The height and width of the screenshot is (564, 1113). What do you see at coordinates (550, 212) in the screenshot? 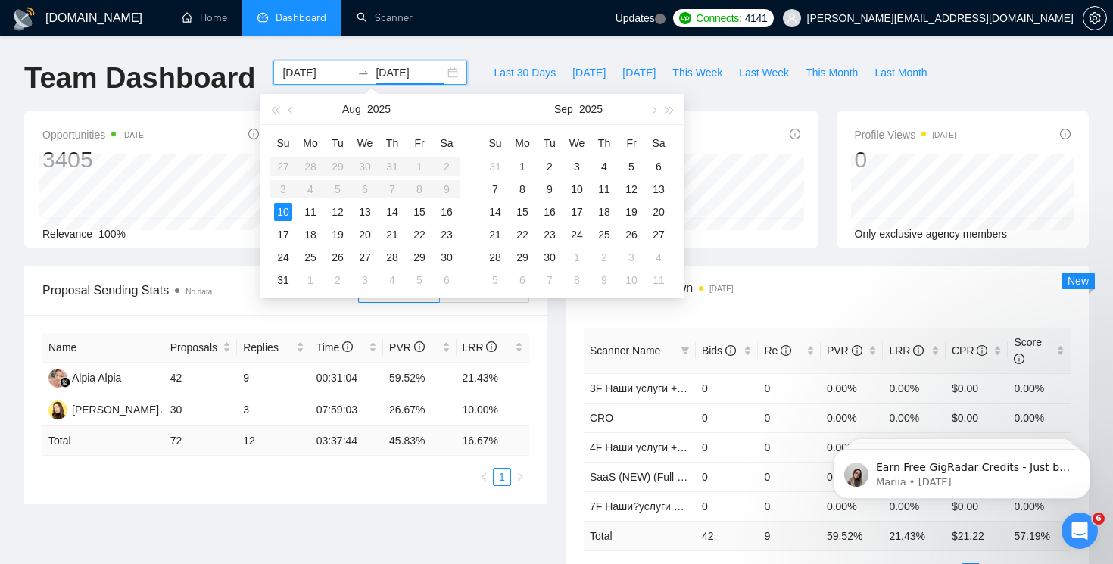
I see `td: 2025-09-16` at bounding box center [550, 212].